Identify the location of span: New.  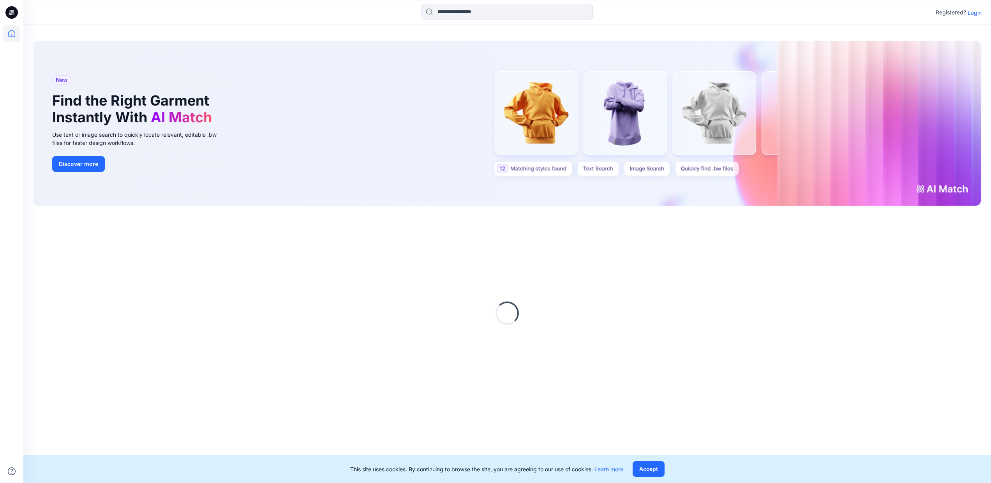
(62, 80).